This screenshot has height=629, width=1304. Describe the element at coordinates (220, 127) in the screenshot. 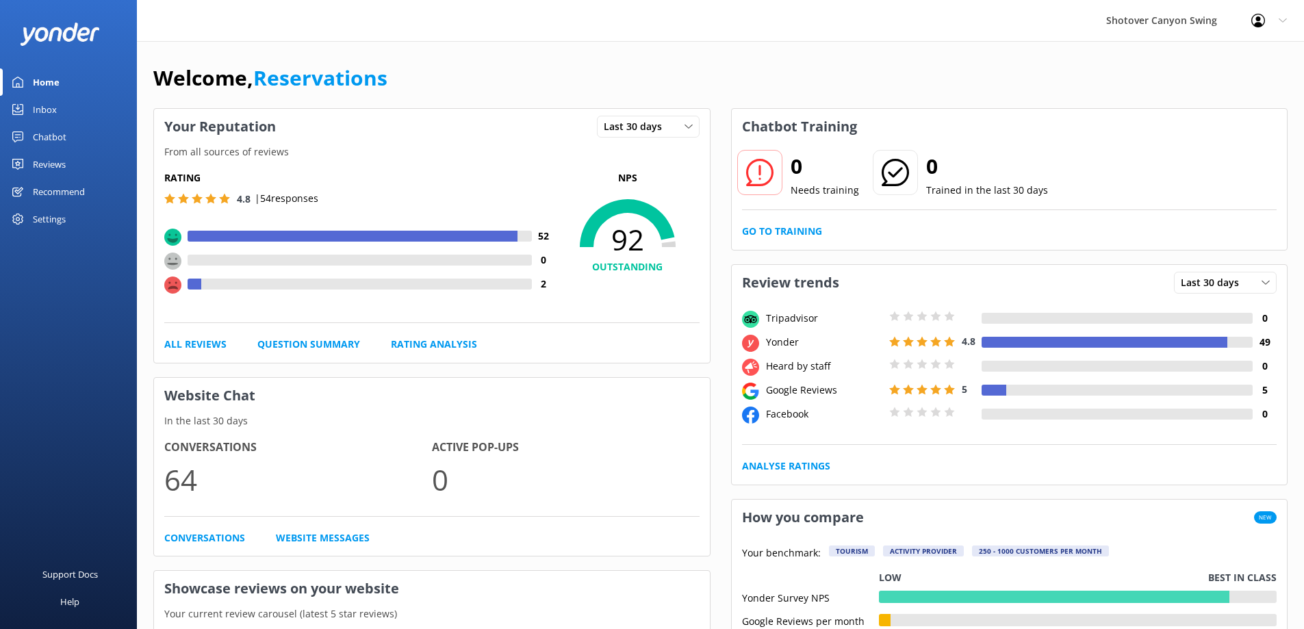

I see `h3: Your Reputation` at that location.